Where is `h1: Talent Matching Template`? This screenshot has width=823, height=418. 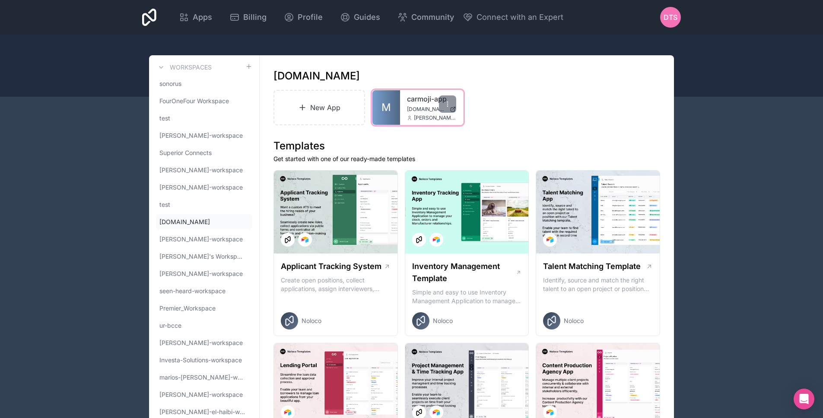 h1: Talent Matching Template is located at coordinates (592, 267).